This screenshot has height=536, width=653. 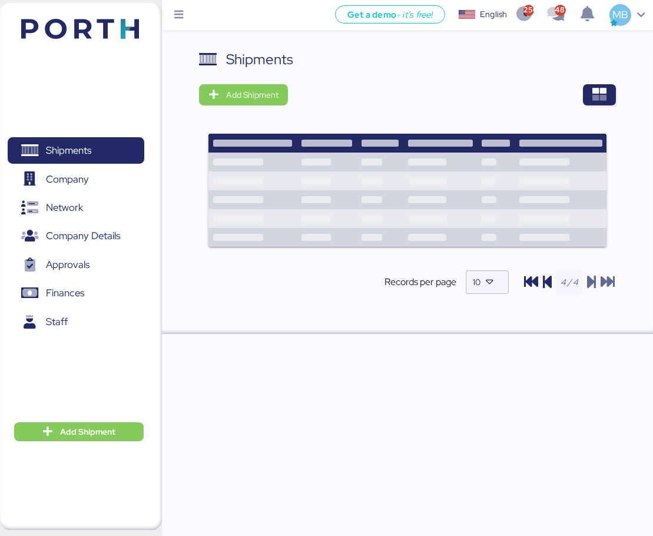 I want to click on span: Records per page, so click(x=421, y=282).